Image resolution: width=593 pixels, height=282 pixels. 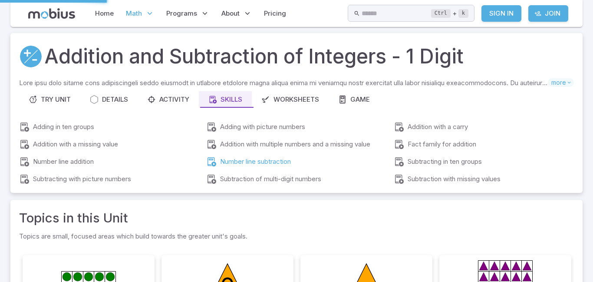 I want to click on p: Topics are small, focused areas which build towards the greater unit's goals., so click(x=297, y=236).